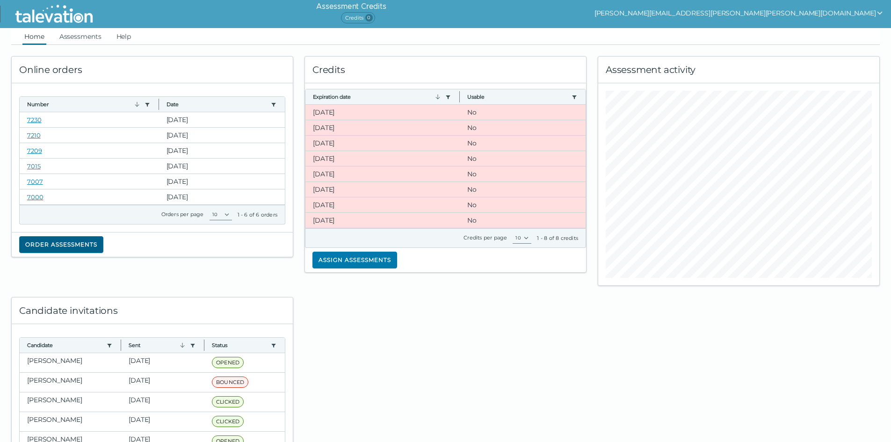  What do you see at coordinates (557, 238) in the screenshot?
I see `div: 1 - 8 of 8 credits` at bounding box center [557, 238].